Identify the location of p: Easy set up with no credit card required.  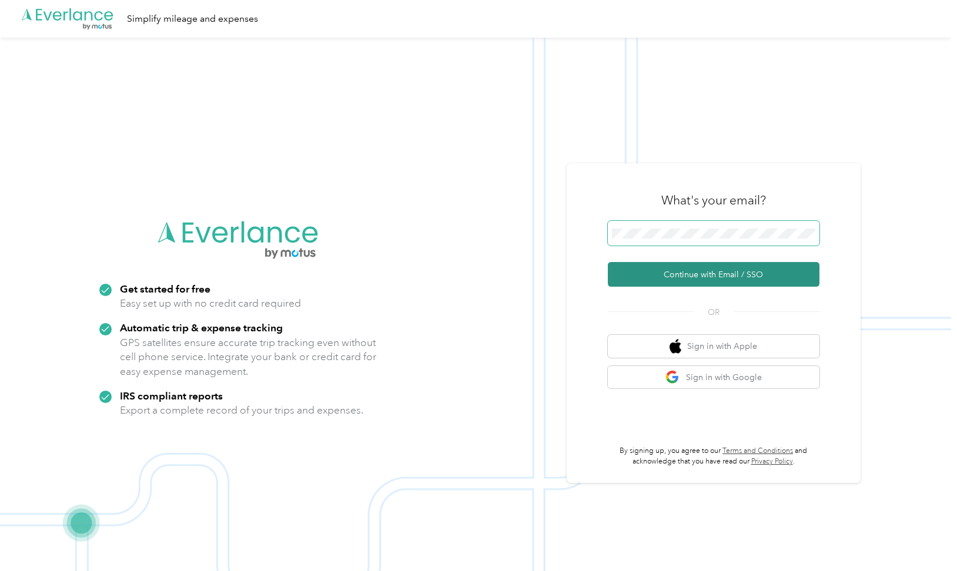
(210, 303).